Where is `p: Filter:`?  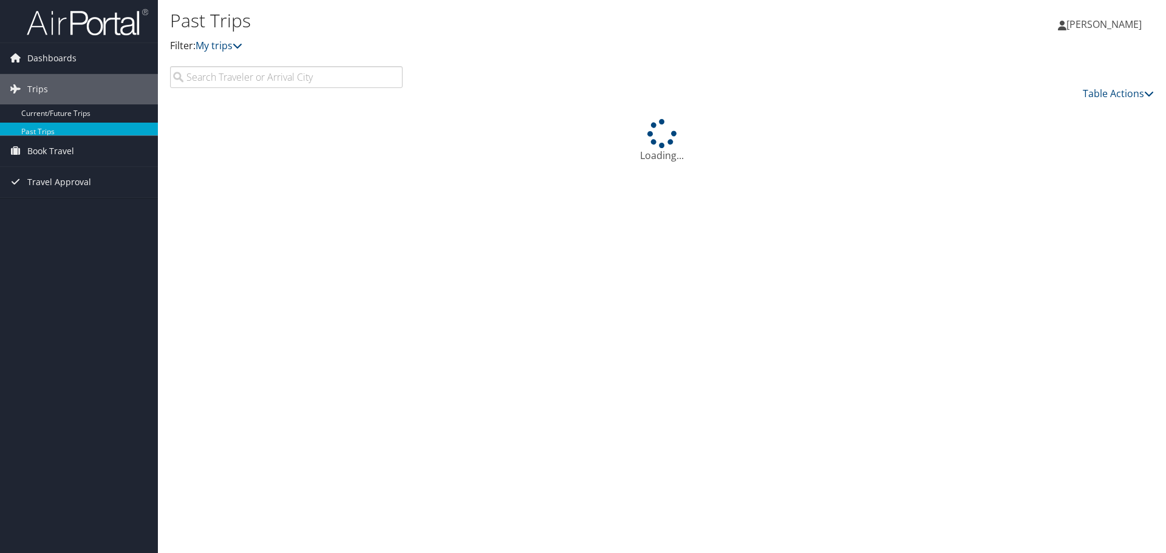 p: Filter: is located at coordinates (498, 46).